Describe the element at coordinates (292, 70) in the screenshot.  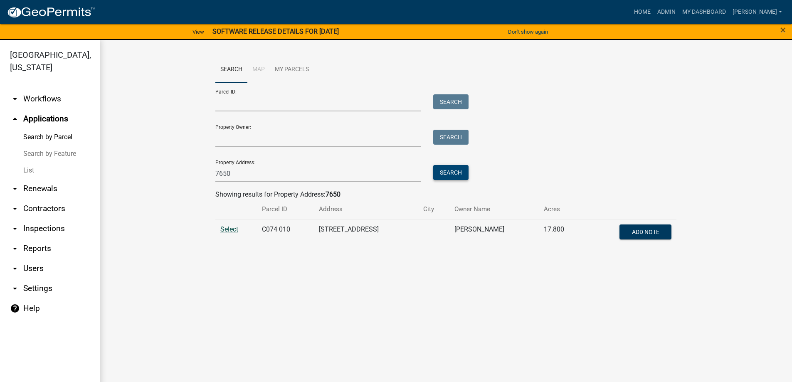
I see `a: My Parcels` at that location.